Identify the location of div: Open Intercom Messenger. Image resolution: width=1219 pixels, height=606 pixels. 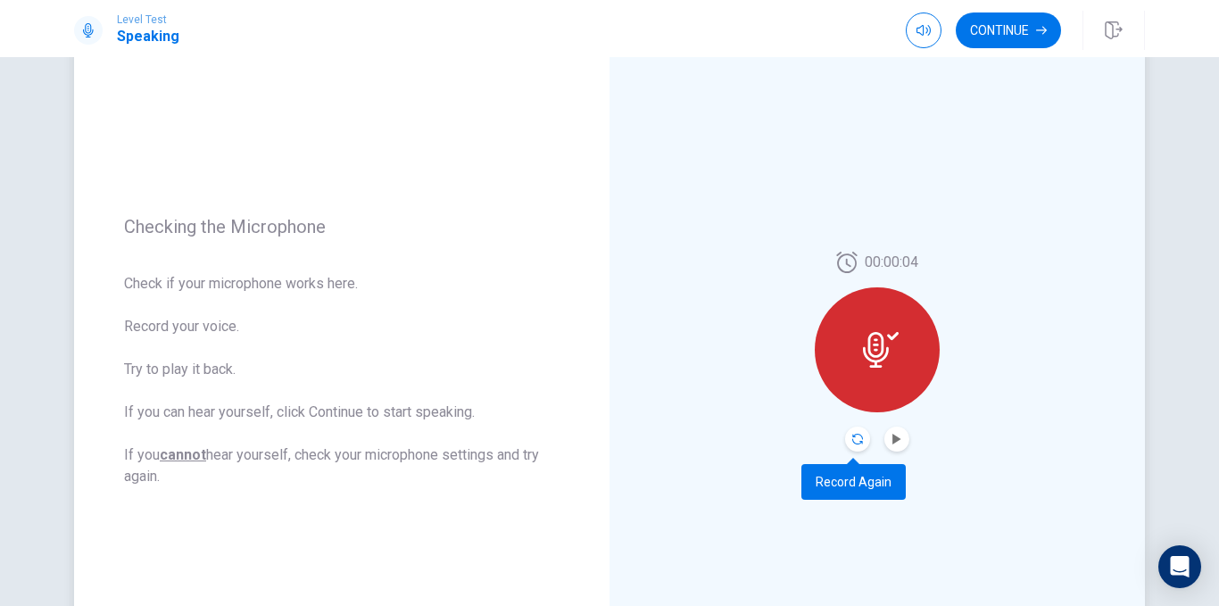
(1180, 567).